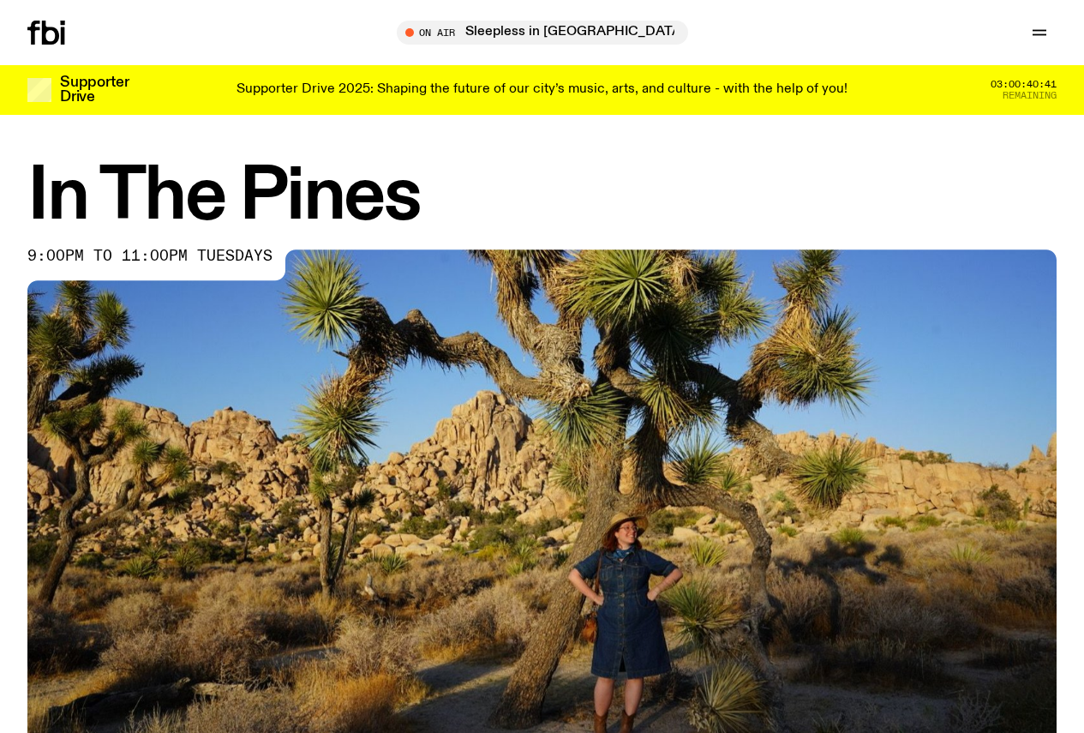 The height and width of the screenshot is (733, 1084). Describe the element at coordinates (542, 197) in the screenshot. I see `h1: In The Pines` at that location.